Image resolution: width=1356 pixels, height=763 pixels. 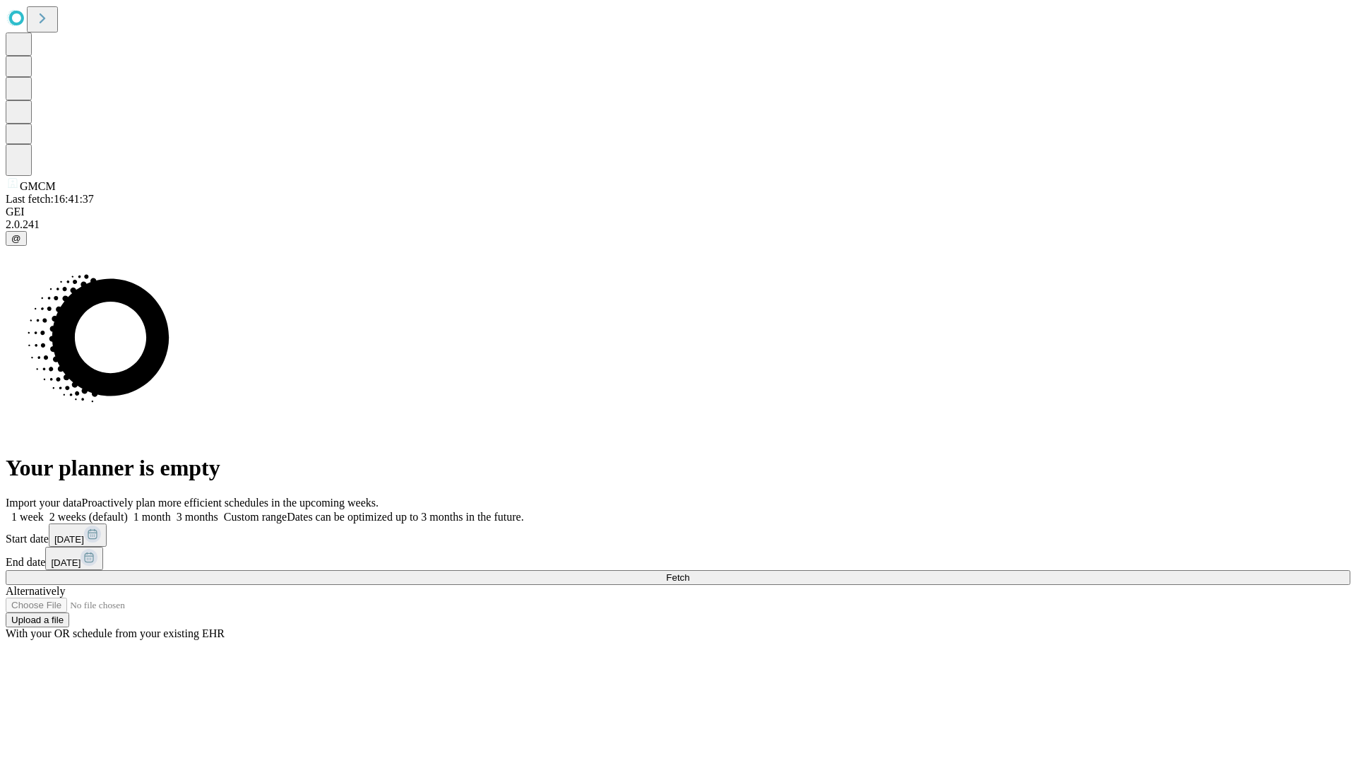 What do you see at coordinates (230, 502) in the screenshot?
I see `span: Proactively plan more efficient schedules in the upcoming weeks.` at bounding box center [230, 502].